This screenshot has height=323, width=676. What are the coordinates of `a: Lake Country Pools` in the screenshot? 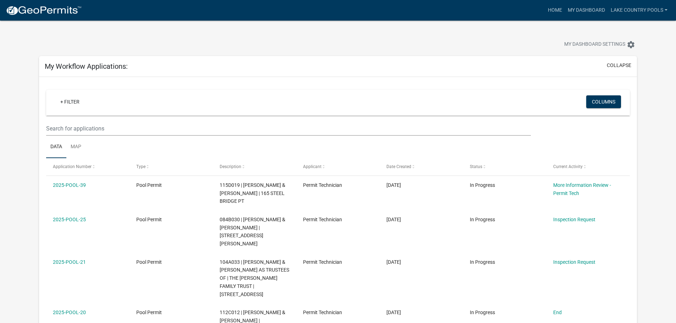 It's located at (639, 10).